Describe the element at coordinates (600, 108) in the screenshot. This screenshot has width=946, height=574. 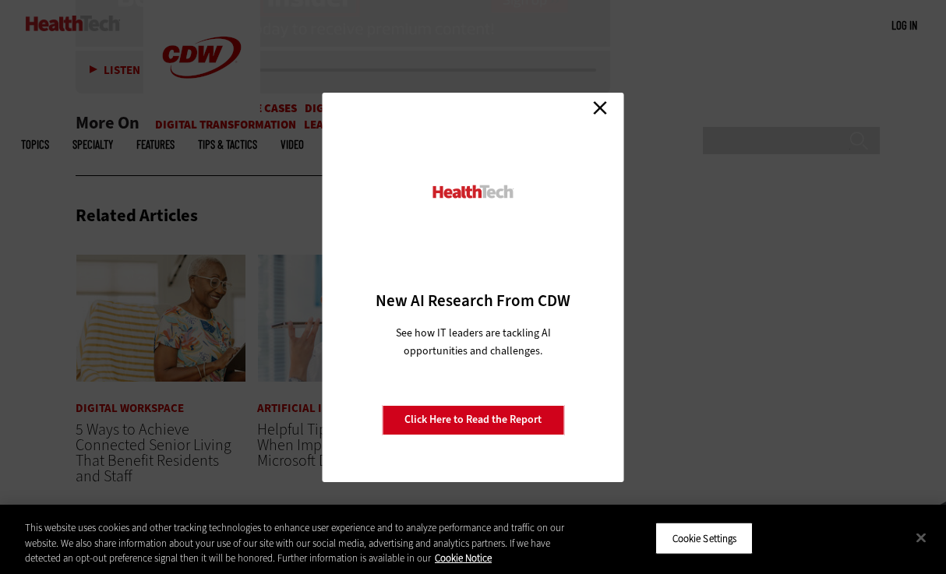
I see `a: Close` at that location.